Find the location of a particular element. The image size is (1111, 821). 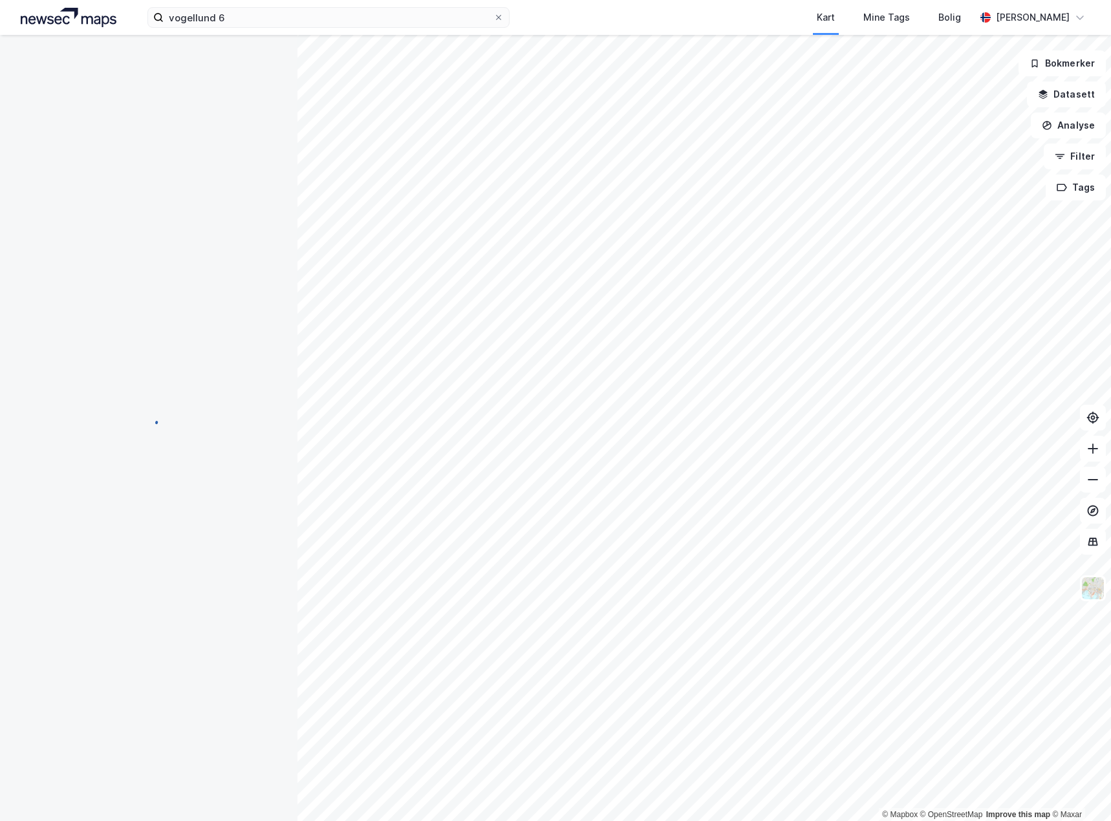

img: Z is located at coordinates (1093, 588).